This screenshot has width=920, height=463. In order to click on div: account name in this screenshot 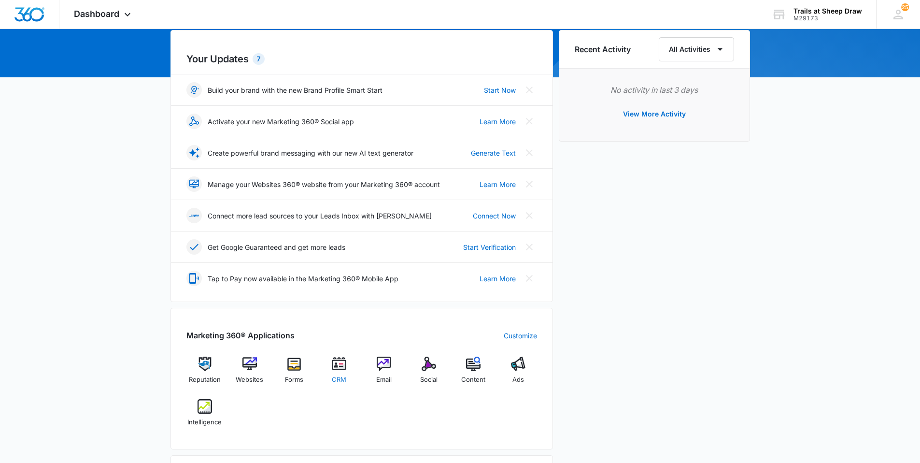, I will do `click(828, 11)`.